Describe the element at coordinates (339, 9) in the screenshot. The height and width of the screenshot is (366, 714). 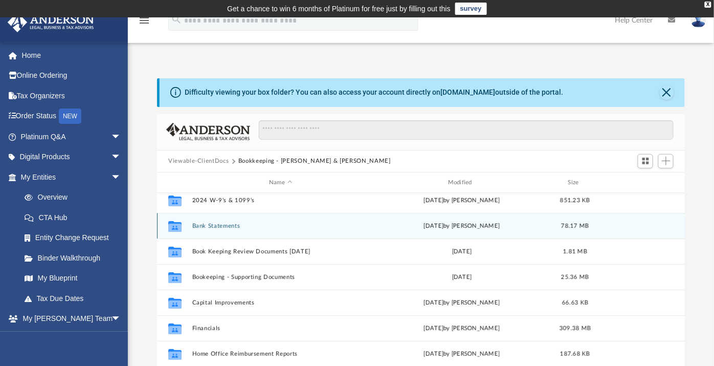
I see `div: Get a chance to win 6 months of Platinum for free just by filling out this` at that location.